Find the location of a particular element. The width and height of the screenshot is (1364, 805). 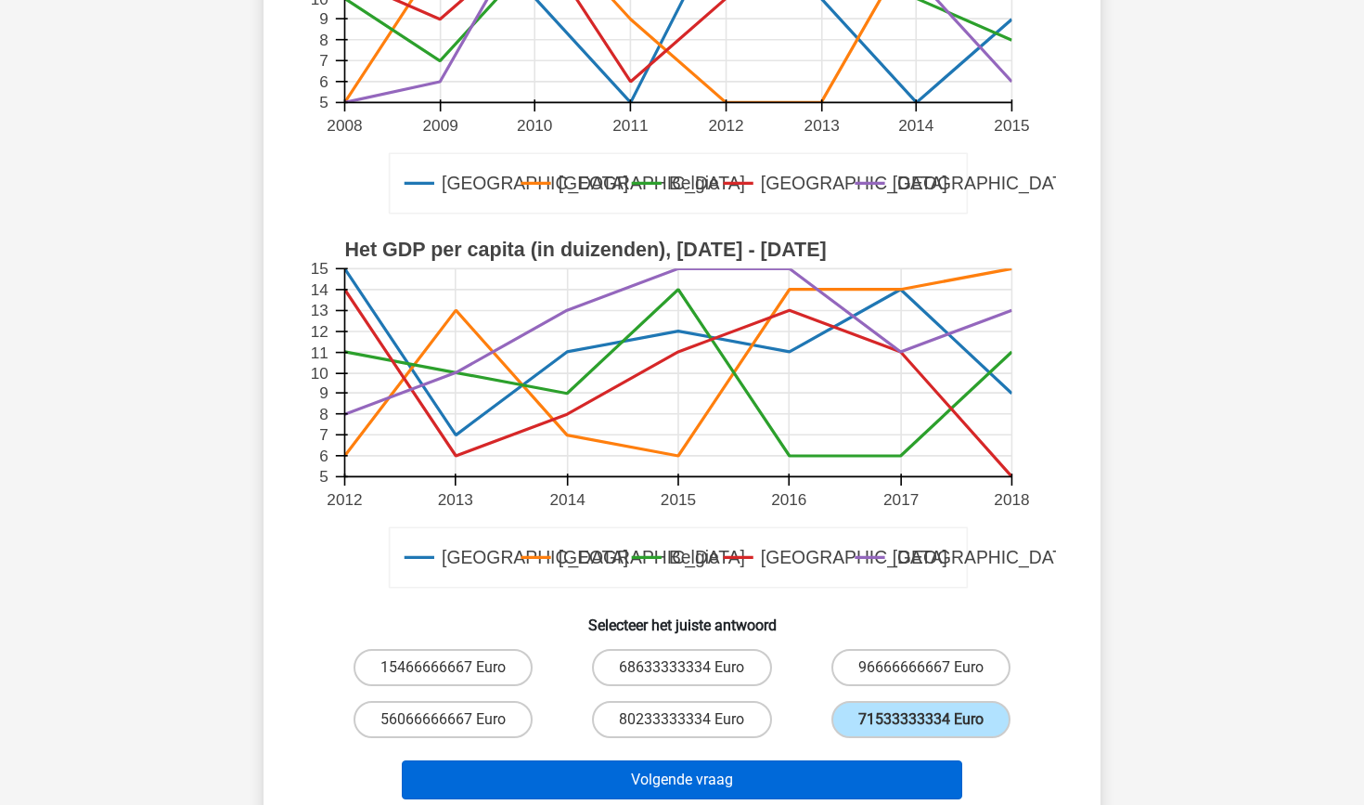

text: 2011 is located at coordinates (630, 125).